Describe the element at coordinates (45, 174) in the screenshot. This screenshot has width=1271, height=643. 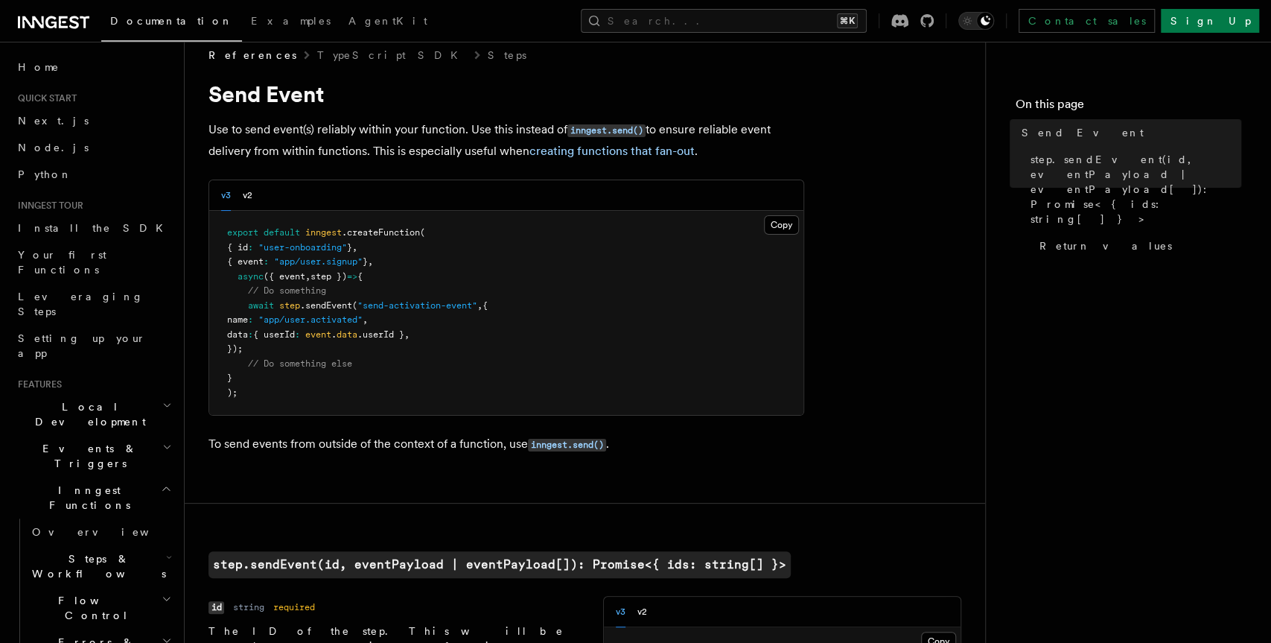
I see `span: Python` at that location.